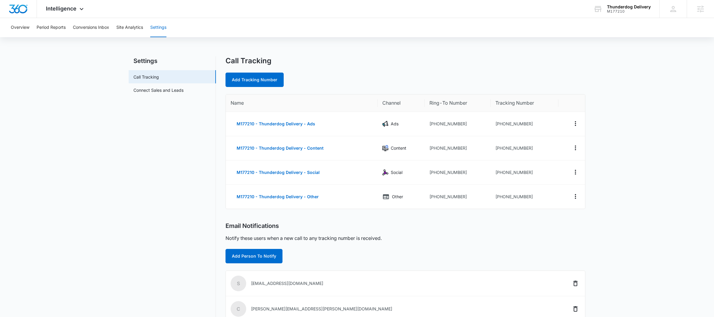  I want to click on img: Content, so click(386, 148).